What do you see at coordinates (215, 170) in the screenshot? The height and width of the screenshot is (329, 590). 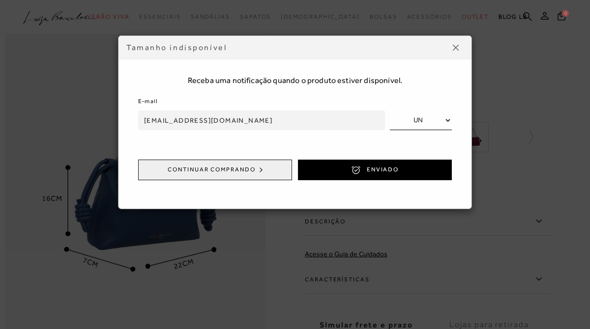 I see `button: Continuar comprando` at bounding box center [215, 170].